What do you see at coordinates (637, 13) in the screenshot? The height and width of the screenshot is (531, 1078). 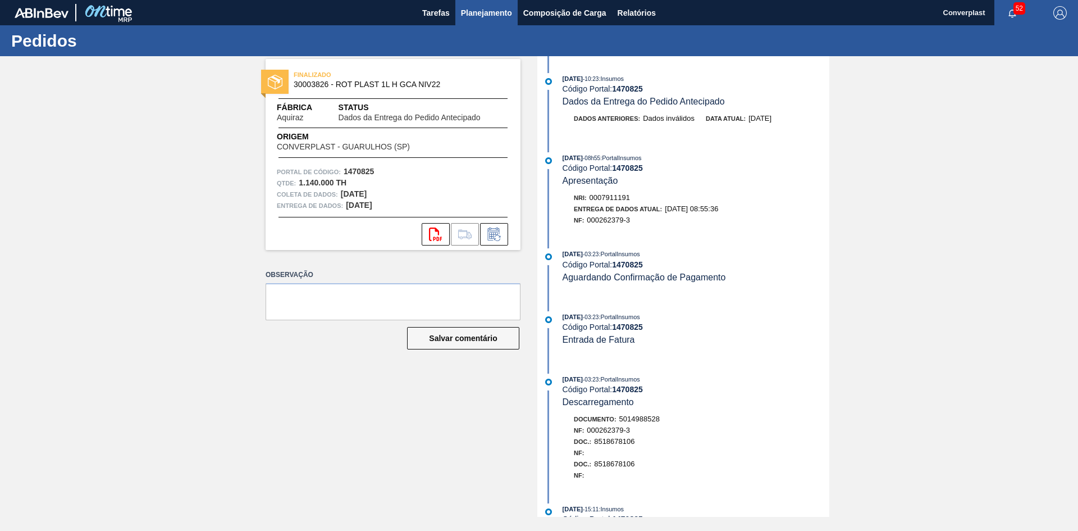 I see `font: Relatórios` at bounding box center [637, 13].